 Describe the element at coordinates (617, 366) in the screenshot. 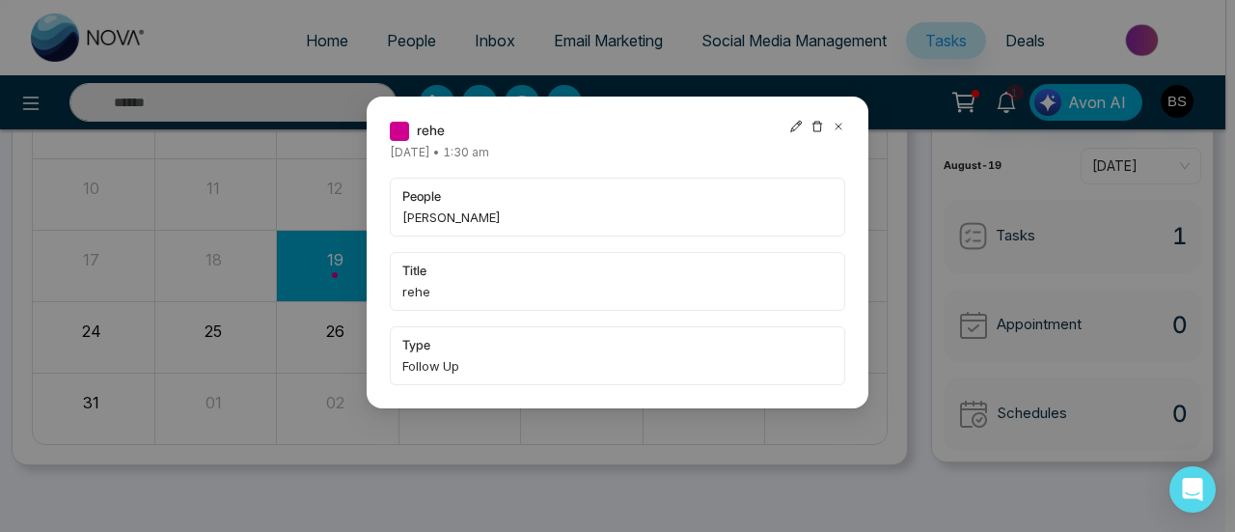

I see `span: Follow Up` at that location.